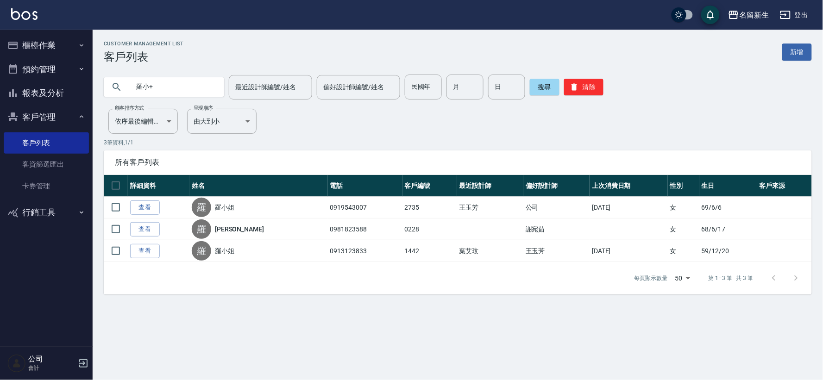 This screenshot has height=380, width=823. I want to click on div: 名留新生, so click(754, 15).